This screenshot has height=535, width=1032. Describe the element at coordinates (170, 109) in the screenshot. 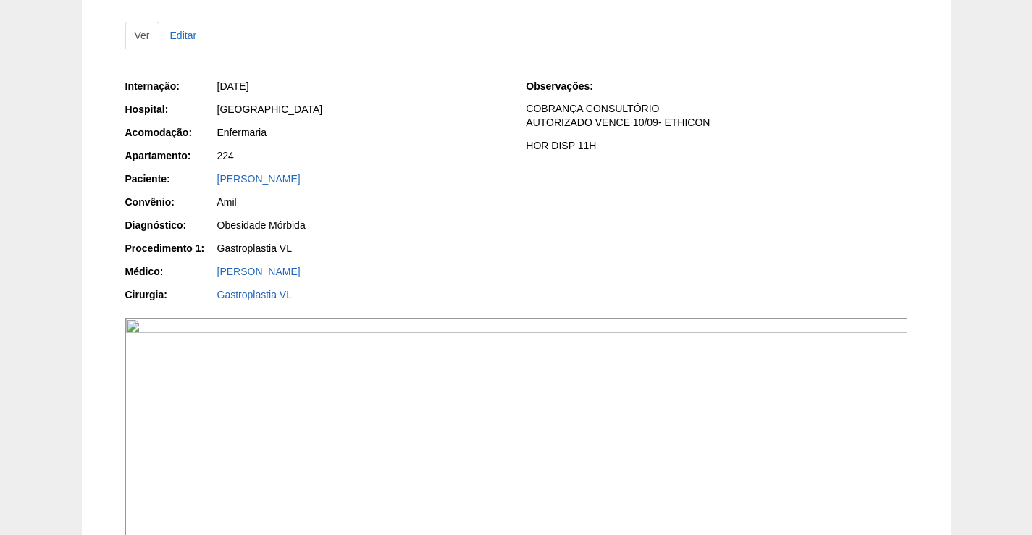

I see `div: Hospital:` at that location.